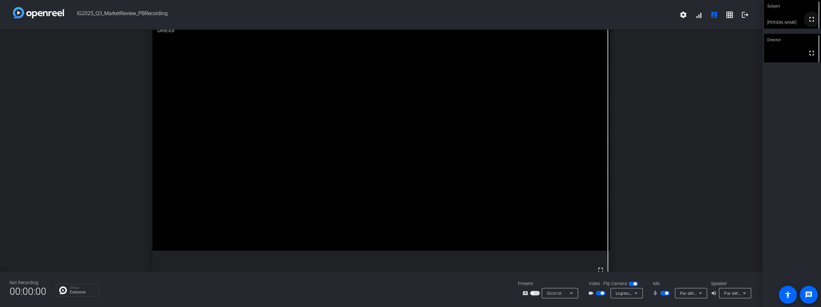 This screenshot has width=821, height=307. What do you see at coordinates (745, 15) in the screenshot?
I see `mat-icon: logout` at bounding box center [745, 15].